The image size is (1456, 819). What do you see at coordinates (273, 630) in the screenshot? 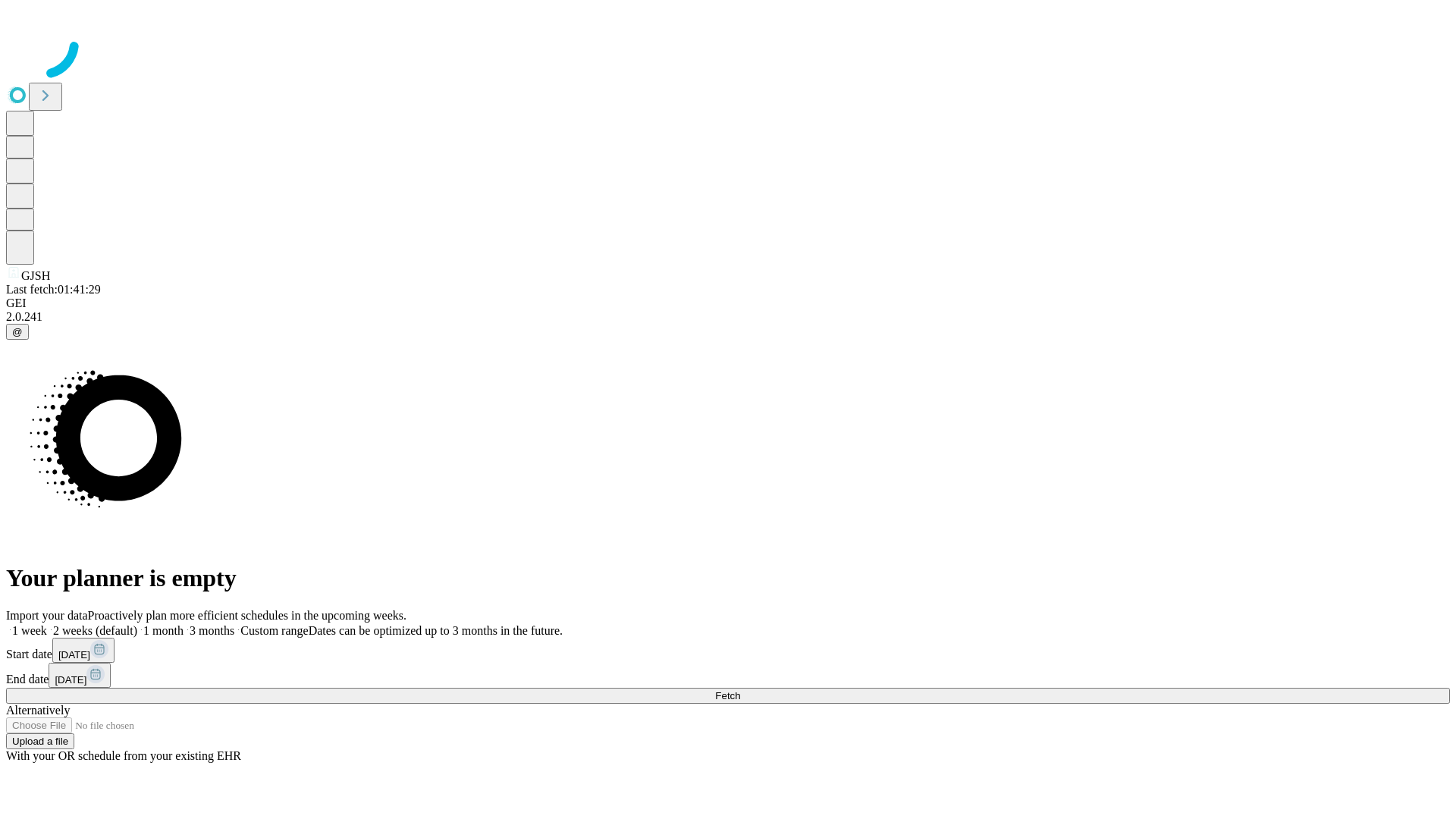
I see `span: Custom range` at bounding box center [273, 630].